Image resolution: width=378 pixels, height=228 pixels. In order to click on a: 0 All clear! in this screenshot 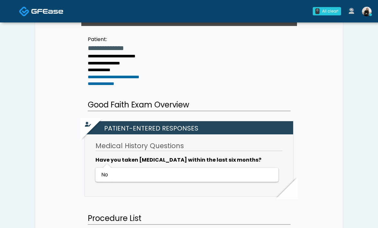, I will do `click(327, 11)`.